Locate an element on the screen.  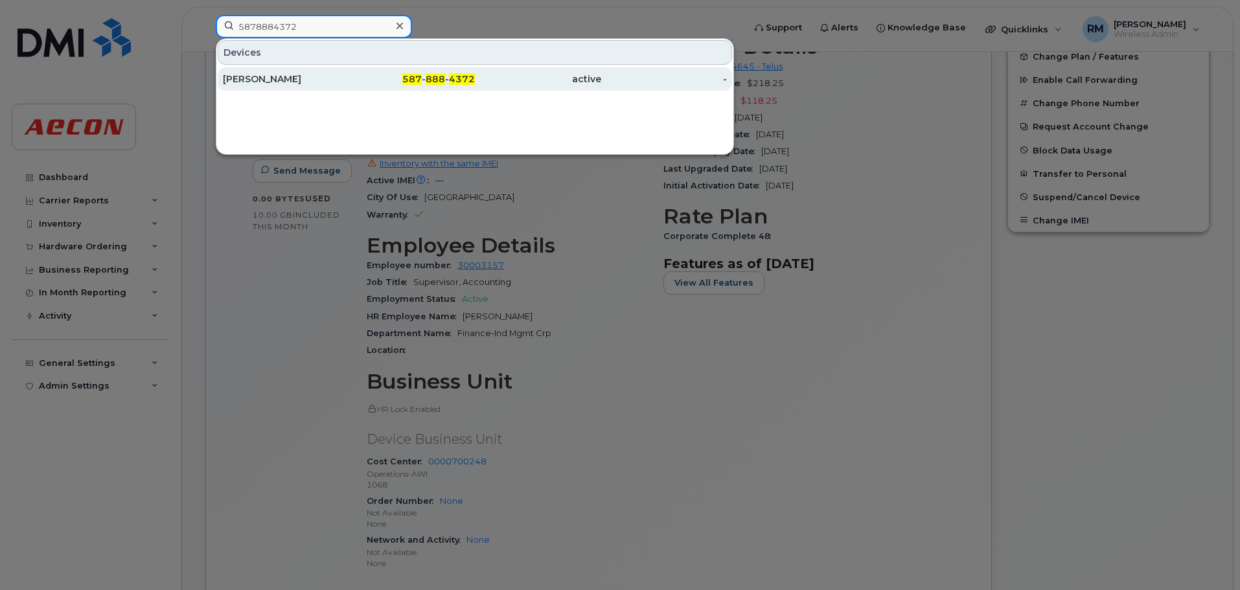
div: Devices is located at coordinates (475, 52).